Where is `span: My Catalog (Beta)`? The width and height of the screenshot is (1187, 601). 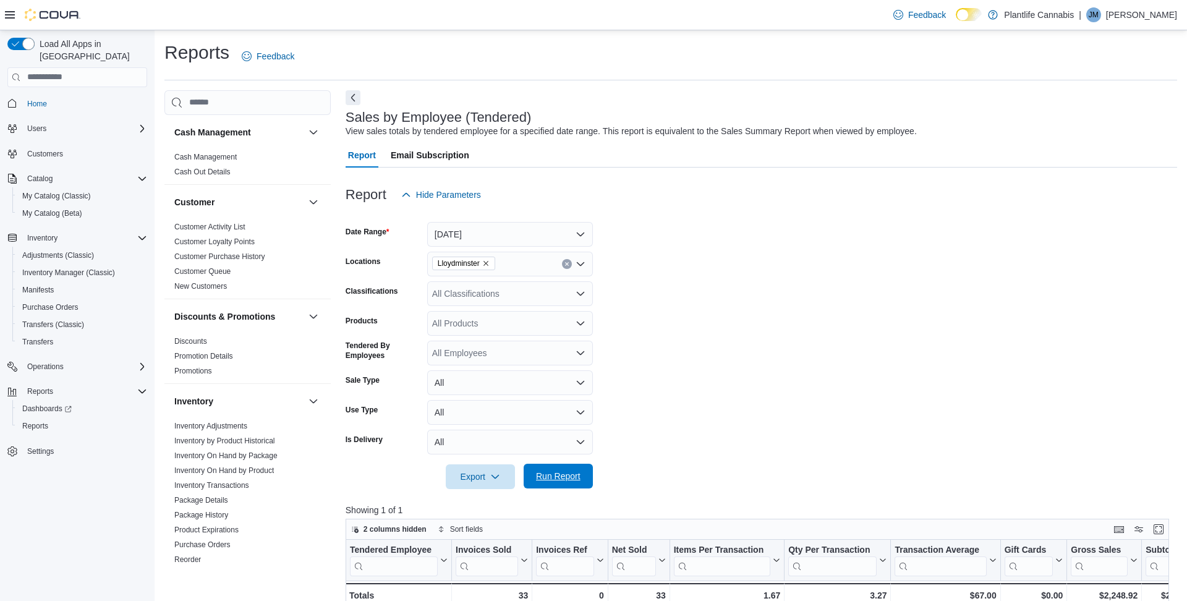 span: My Catalog (Beta) is located at coordinates (52, 213).